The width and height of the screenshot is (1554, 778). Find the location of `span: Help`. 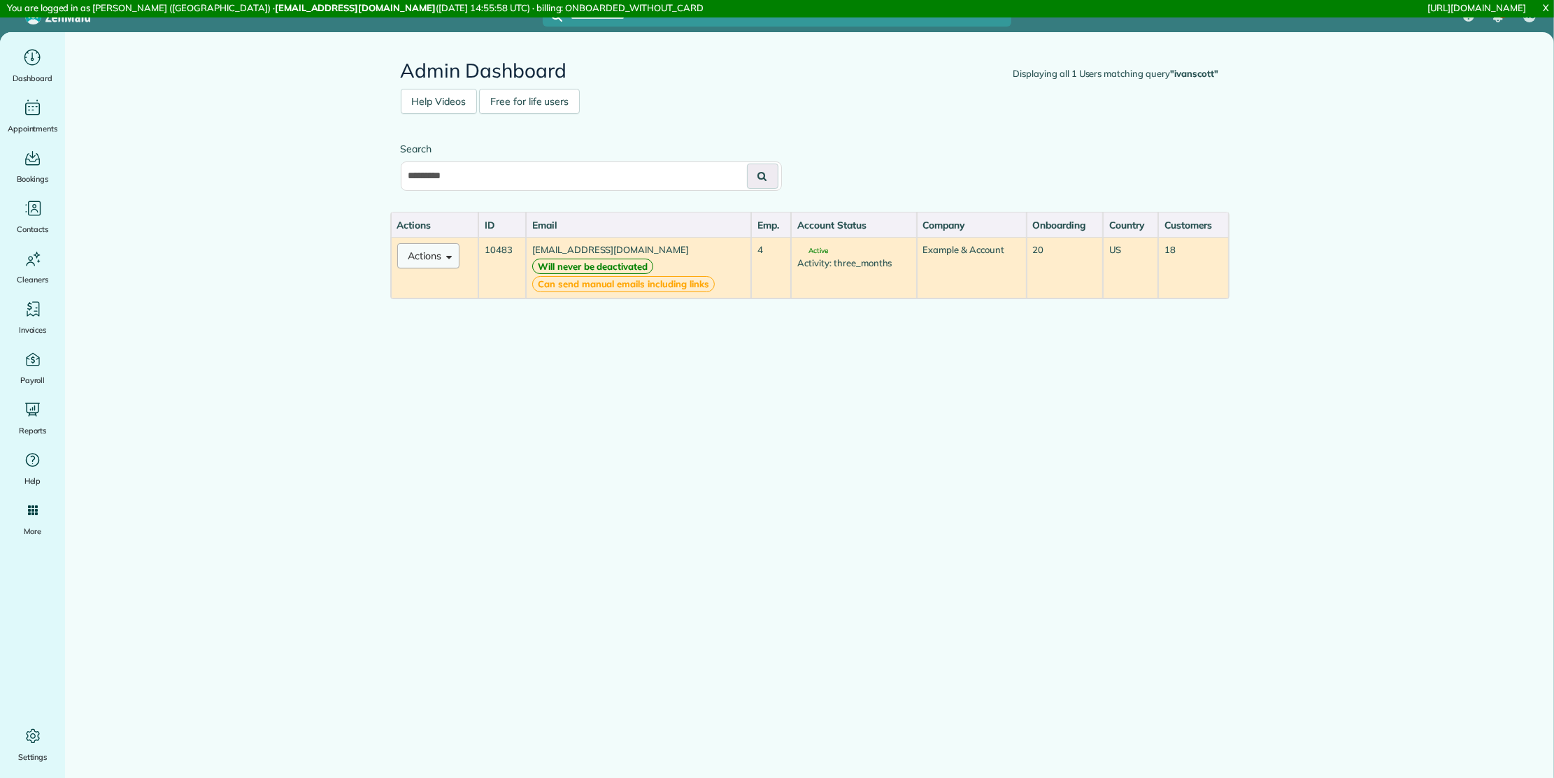

span: Help is located at coordinates (33, 481).